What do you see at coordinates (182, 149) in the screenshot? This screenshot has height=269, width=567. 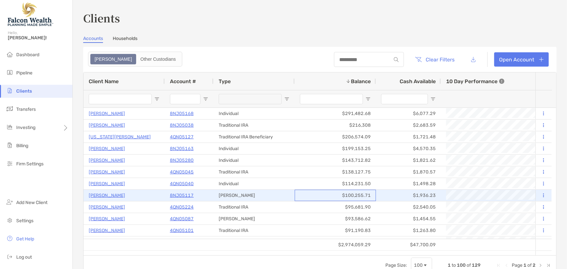 I see `p: 8NJ05163` at bounding box center [182, 149].